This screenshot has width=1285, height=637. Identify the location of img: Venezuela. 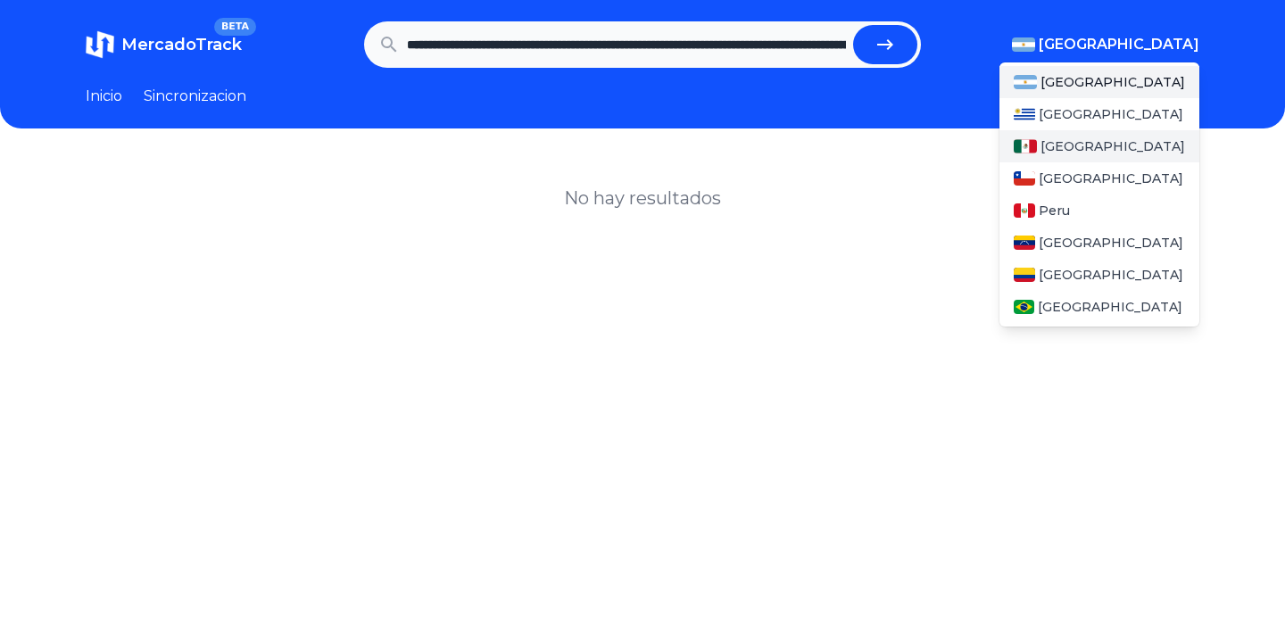
(1024, 243).